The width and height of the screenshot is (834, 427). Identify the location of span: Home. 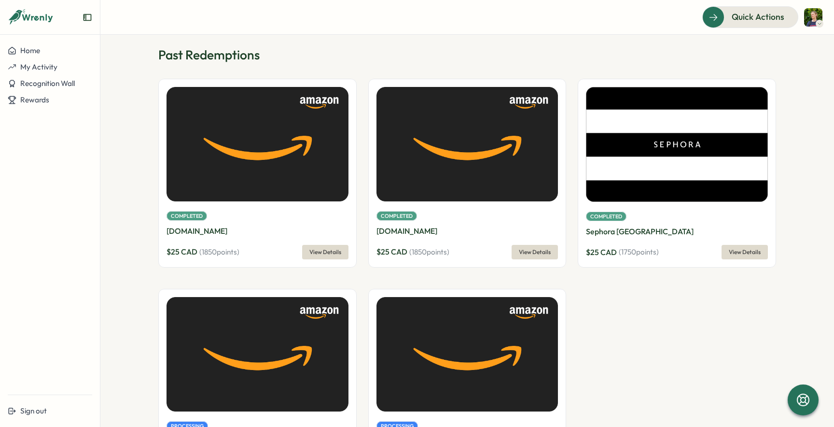
(30, 50).